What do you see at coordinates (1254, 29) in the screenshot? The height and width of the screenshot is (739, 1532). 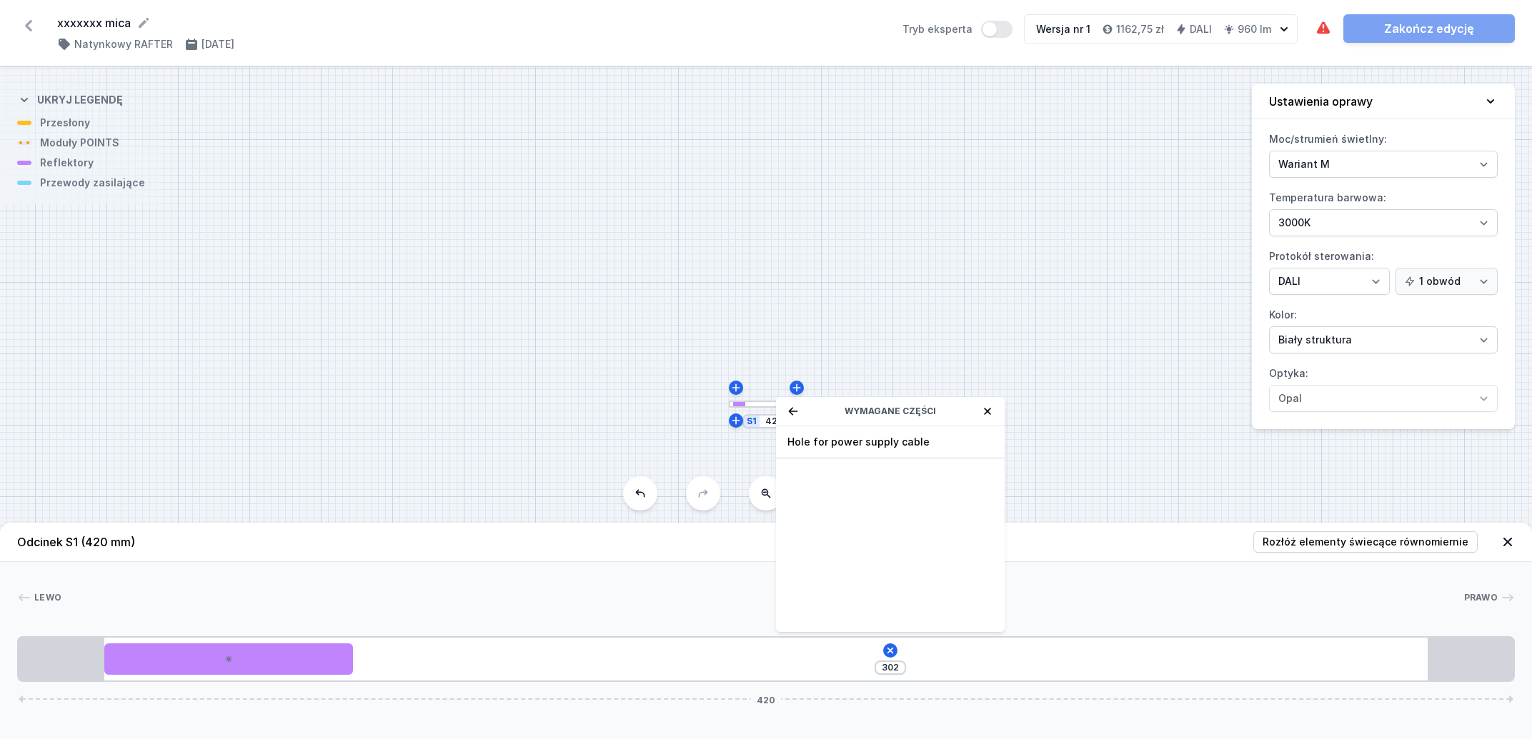 I see `h4: 960 lm` at bounding box center [1254, 29].